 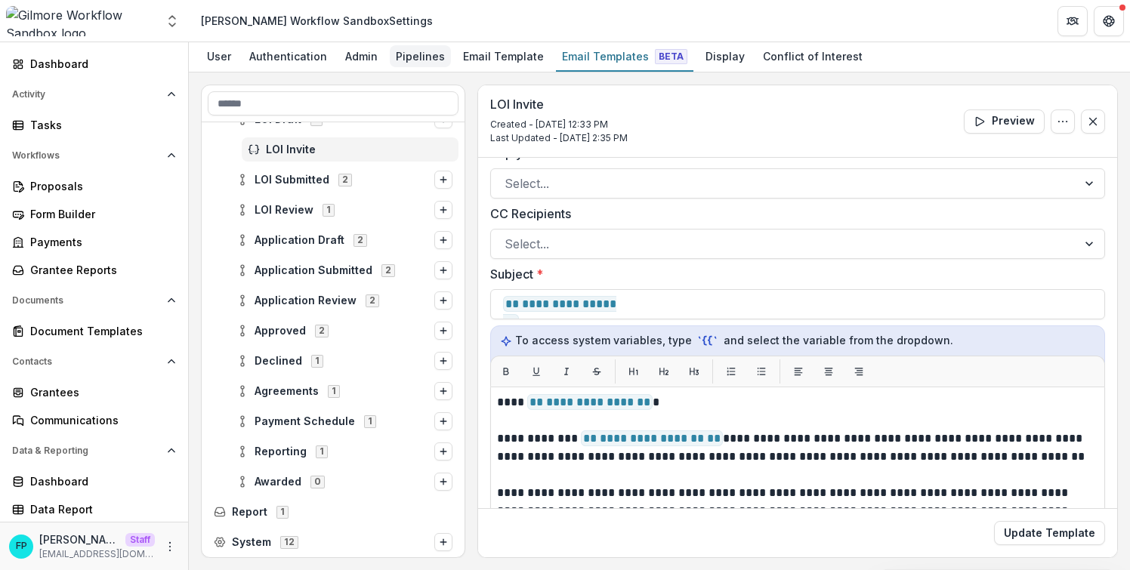 What do you see at coordinates (94, 451) in the screenshot?
I see `button: Open Data & Reporting` at bounding box center [94, 451].